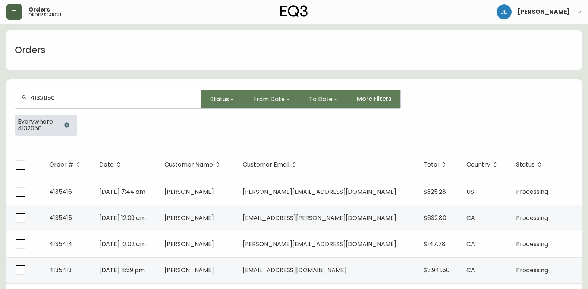  I want to click on span: More Filters, so click(374, 99).